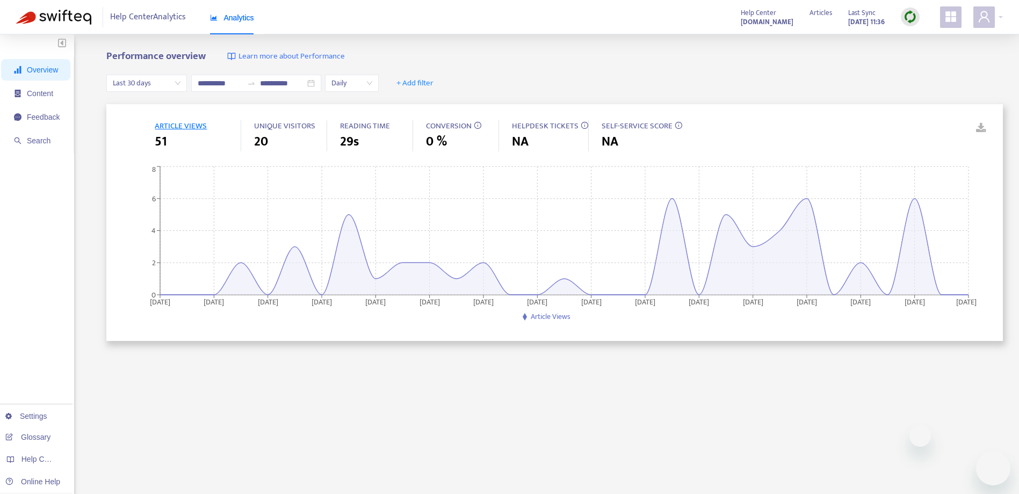 The height and width of the screenshot is (494, 1019). What do you see at coordinates (28, 437) in the screenshot?
I see `a: Glossary` at bounding box center [28, 437].